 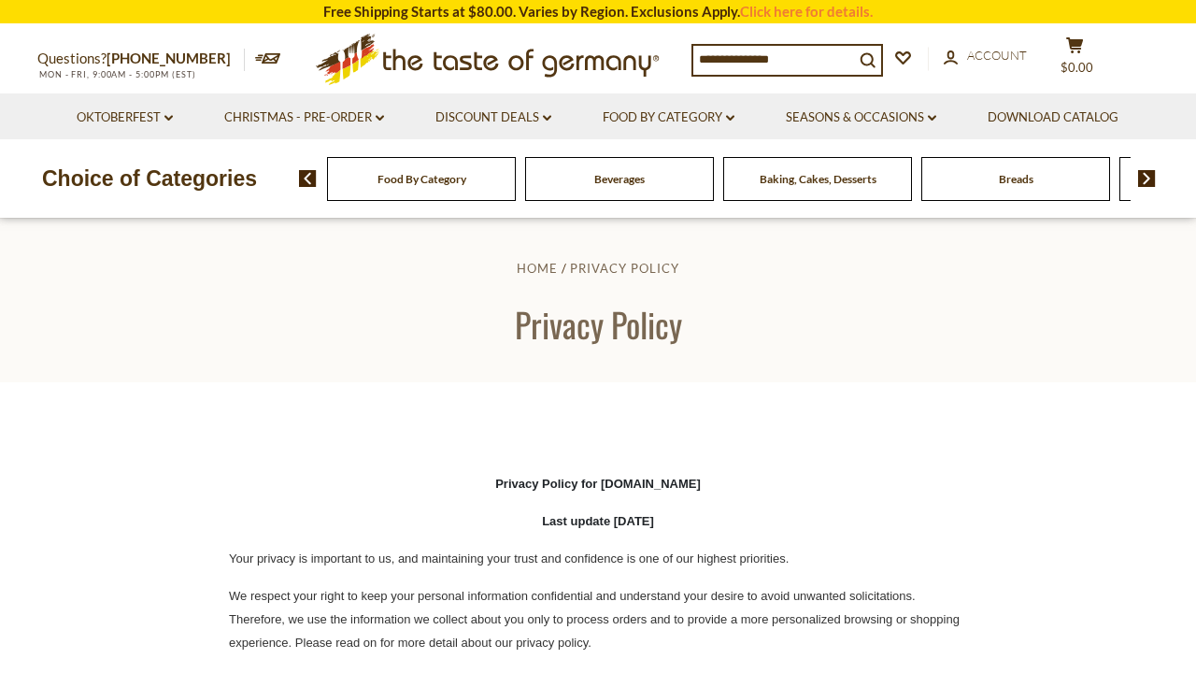 What do you see at coordinates (117, 74) in the screenshot?
I see `span: MON - FRI, 9:00AM - 5:00PM (EST)` at bounding box center [117, 74].